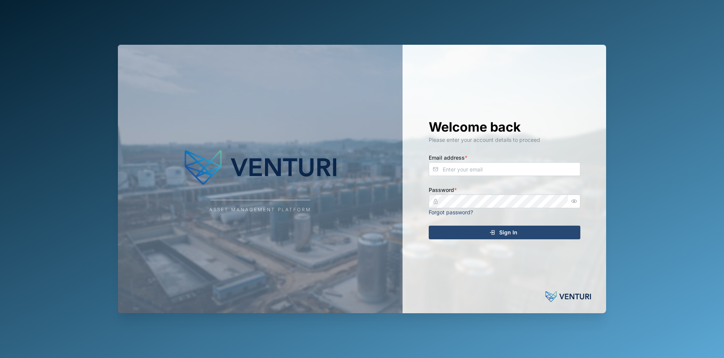 The width and height of the screenshot is (724, 358). Describe the element at coordinates (260, 210) in the screenshot. I see `div: Asset Management Platform` at that location.